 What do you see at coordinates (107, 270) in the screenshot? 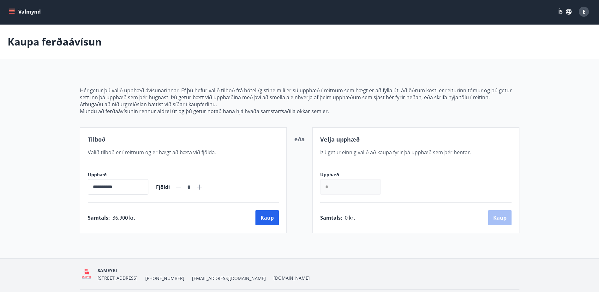
I see `span: SAMEYKI` at bounding box center [107, 270].